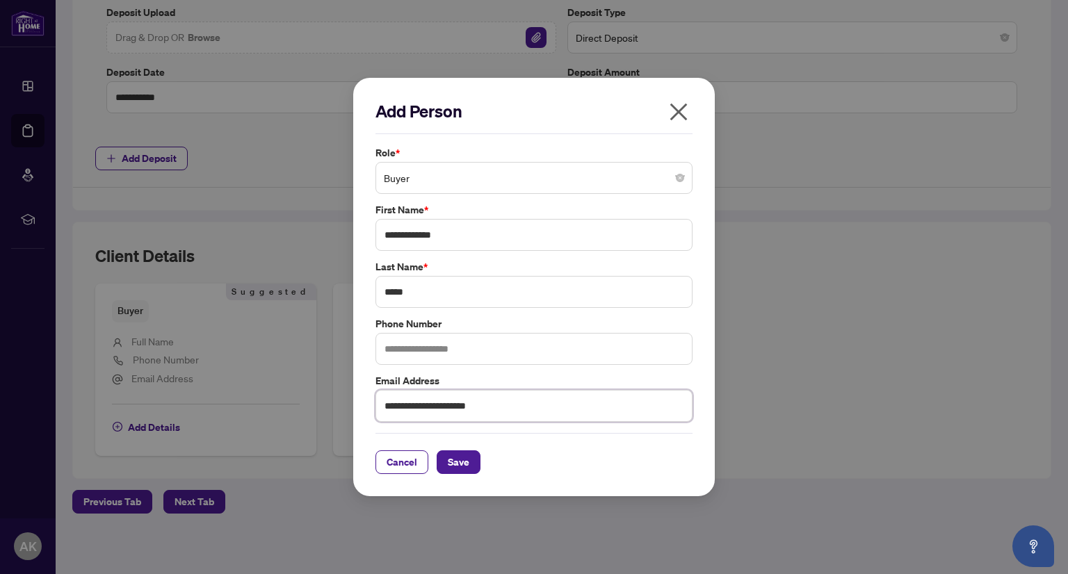 The image size is (1068, 574). What do you see at coordinates (534, 210) in the screenshot?
I see `label: First Name` at bounding box center [534, 210].